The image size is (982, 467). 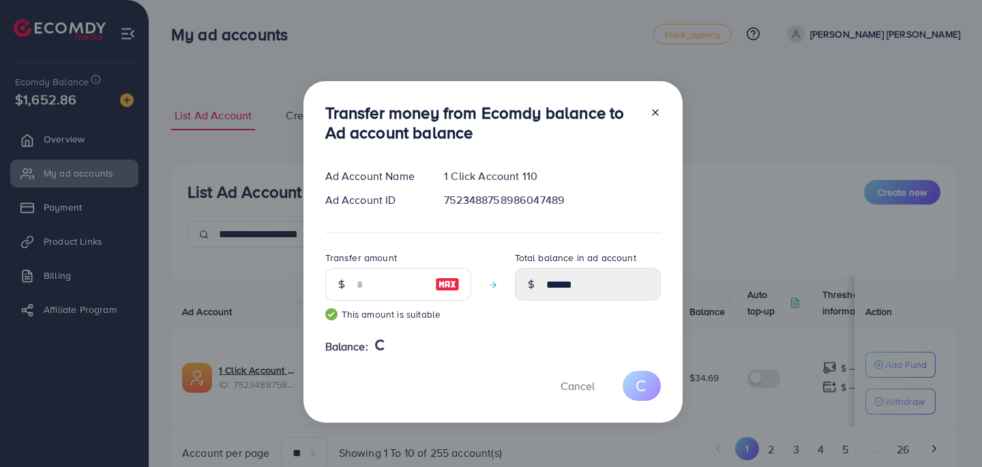 What do you see at coordinates (346, 346) in the screenshot?
I see `span: Balance:` at bounding box center [346, 346].